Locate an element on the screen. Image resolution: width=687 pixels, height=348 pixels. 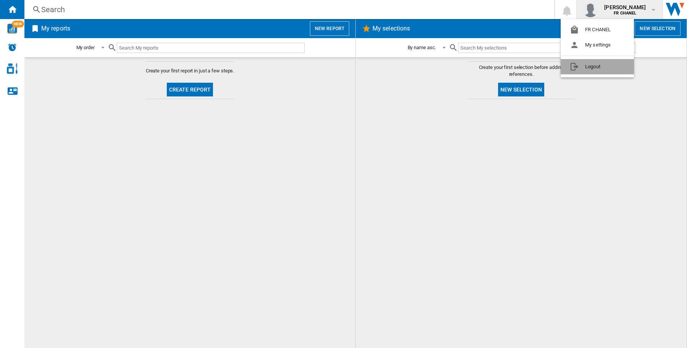
md-menu-item: FR CHANEL is located at coordinates (597, 30).